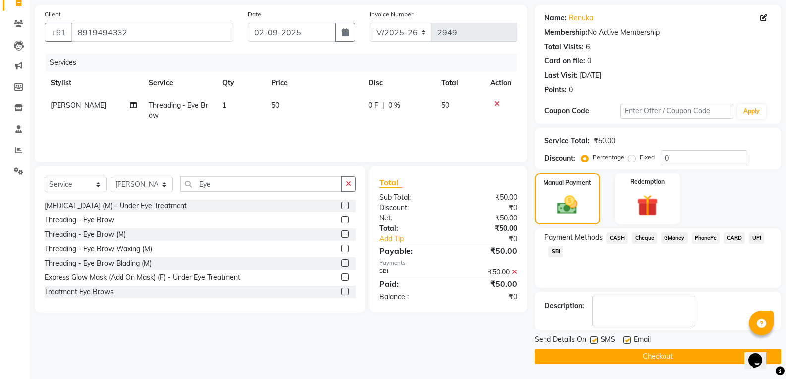 This screenshot has width=786, height=379. What do you see at coordinates (751, 112) in the screenshot?
I see `button: Apply` at bounding box center [751, 112].